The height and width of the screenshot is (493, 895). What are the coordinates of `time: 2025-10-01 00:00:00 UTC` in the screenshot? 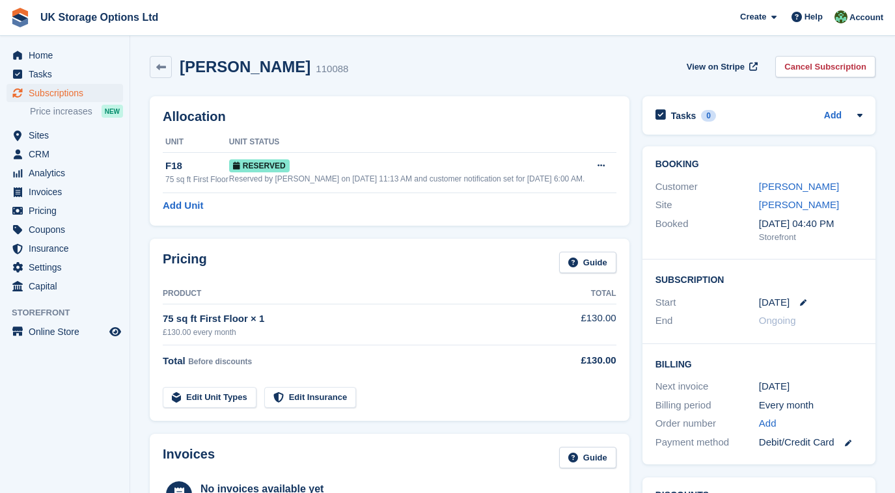 It's located at (774, 303).